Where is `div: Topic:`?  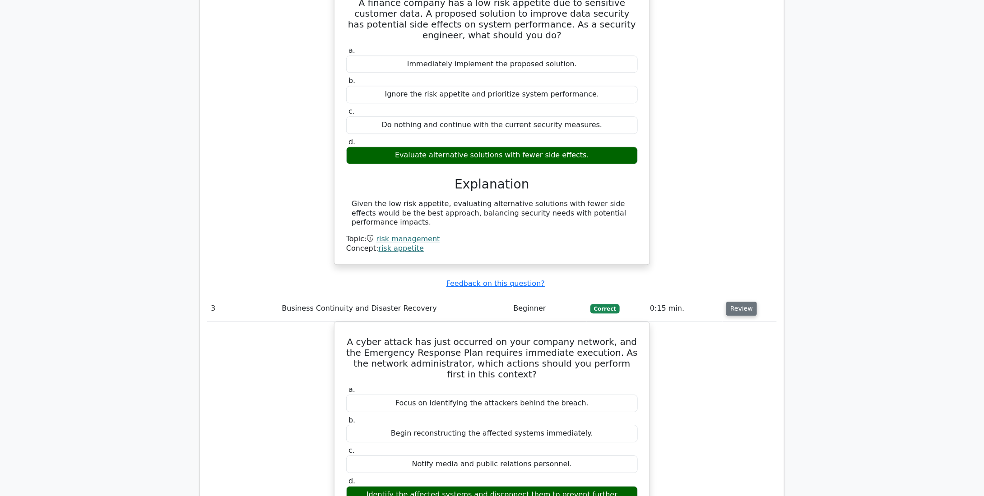 div: Topic: is located at coordinates (492, 239).